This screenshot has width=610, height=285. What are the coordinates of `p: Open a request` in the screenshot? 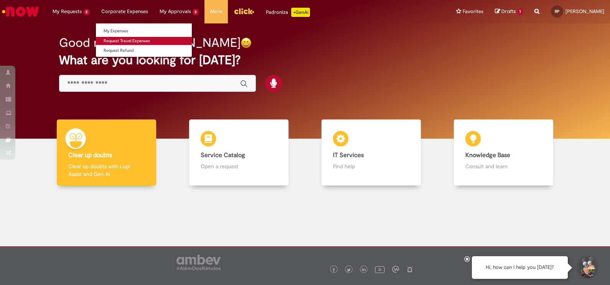 It's located at (239, 166).